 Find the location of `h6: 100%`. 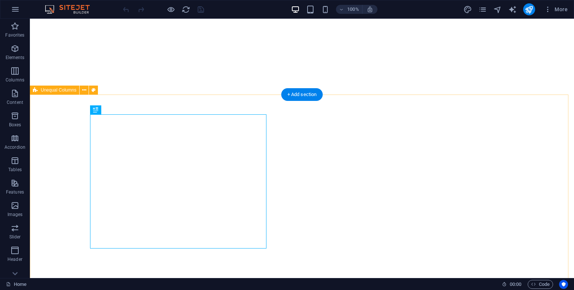

h6: 100% is located at coordinates (353, 9).